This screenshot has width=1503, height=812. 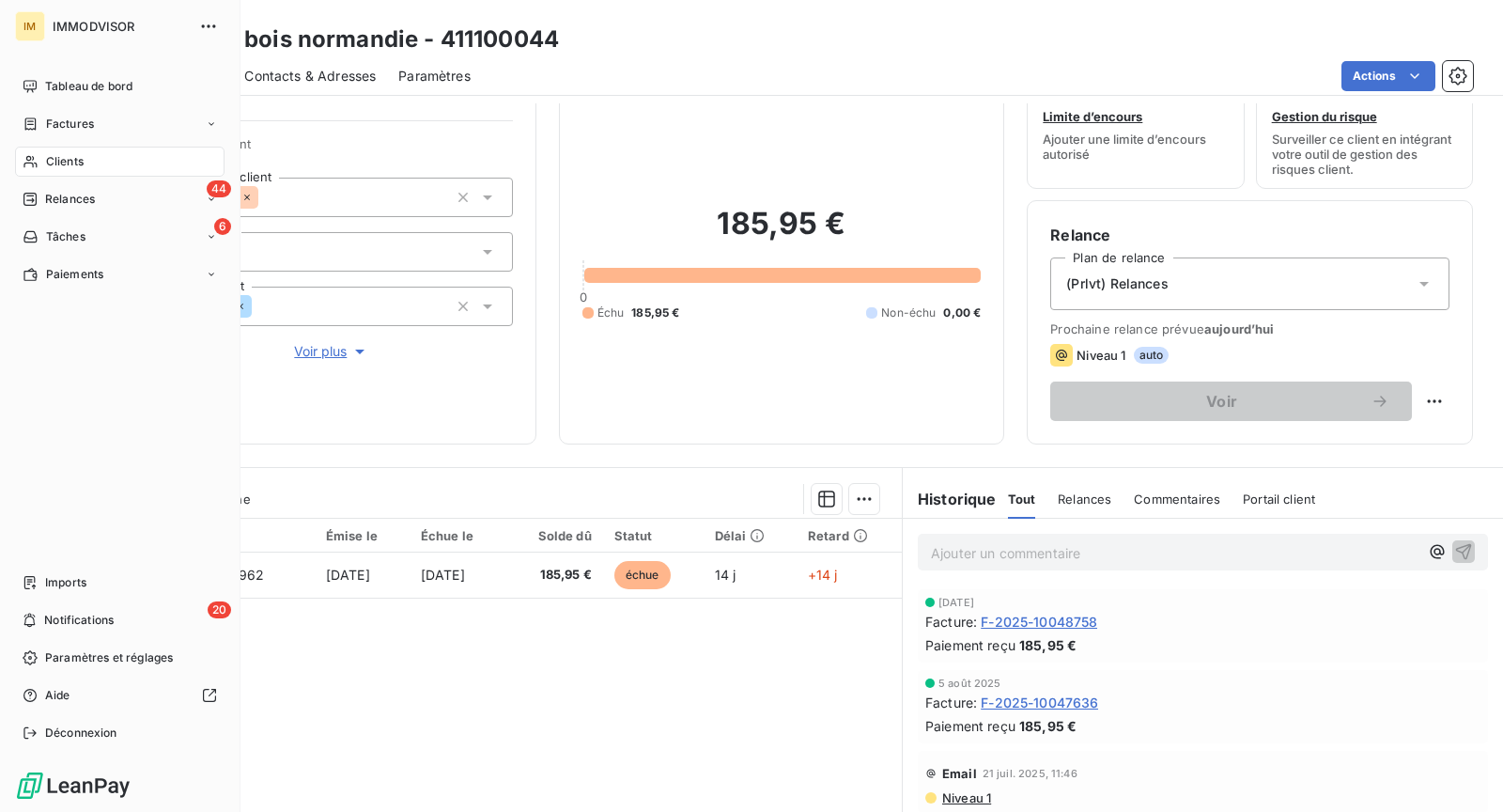 What do you see at coordinates (310, 76) in the screenshot?
I see `span: Contacts & Adresses` at bounding box center [310, 76].